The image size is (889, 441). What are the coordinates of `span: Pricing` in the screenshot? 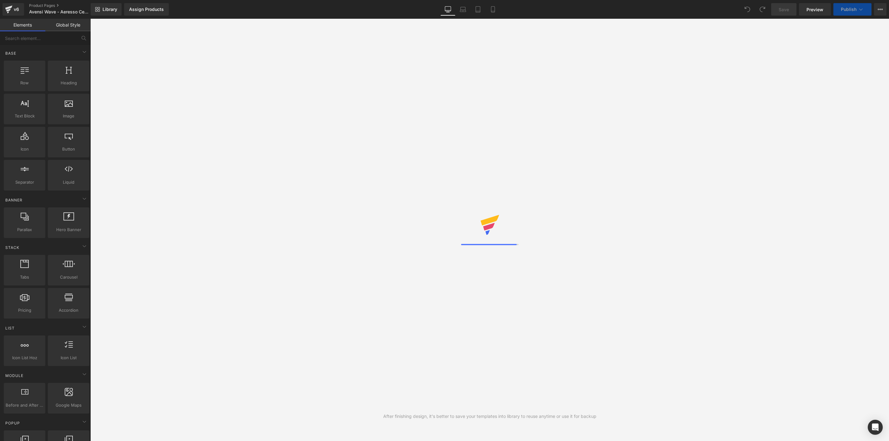 It's located at (24, 310).